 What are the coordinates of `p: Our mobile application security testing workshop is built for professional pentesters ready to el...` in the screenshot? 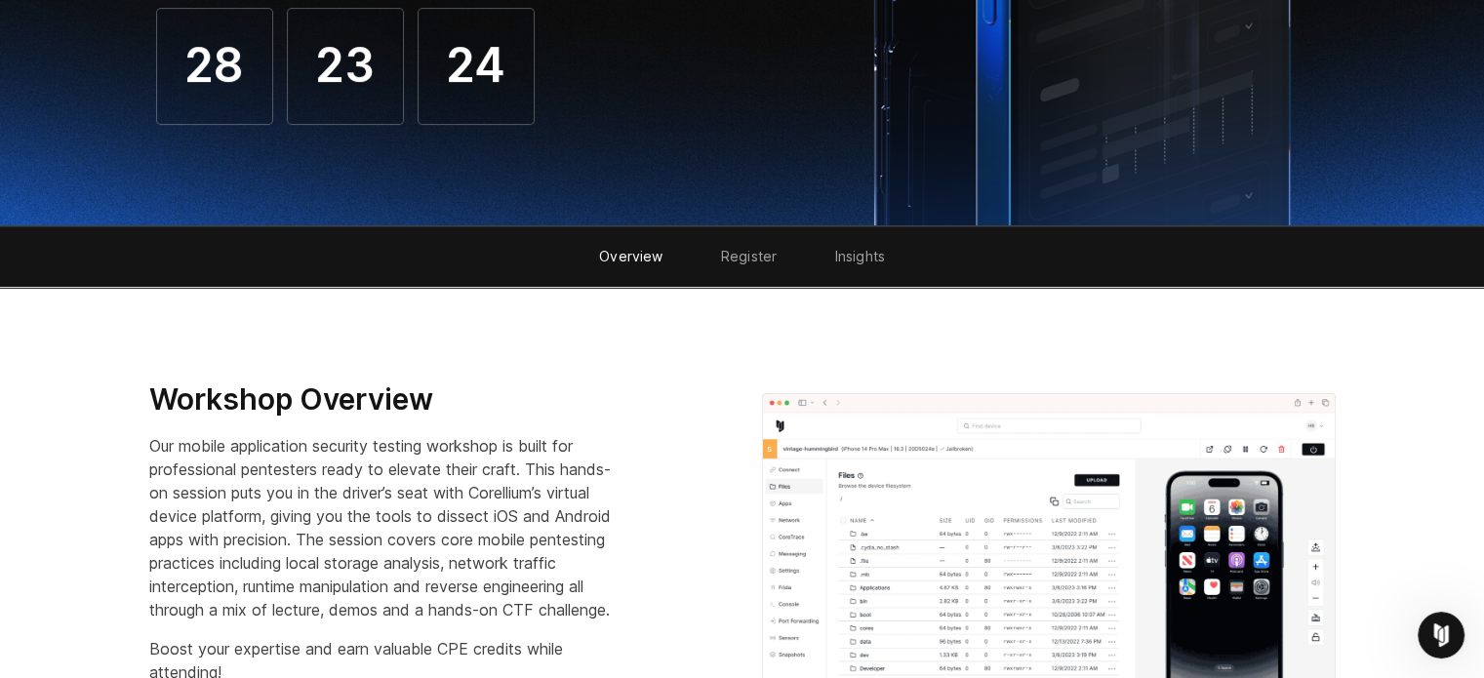 It's located at (387, 528).